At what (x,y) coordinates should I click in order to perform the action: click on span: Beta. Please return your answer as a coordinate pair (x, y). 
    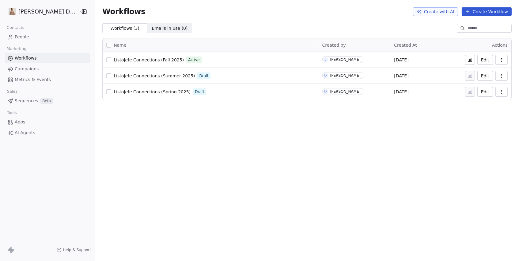
    Looking at the image, I should click on (47, 101).